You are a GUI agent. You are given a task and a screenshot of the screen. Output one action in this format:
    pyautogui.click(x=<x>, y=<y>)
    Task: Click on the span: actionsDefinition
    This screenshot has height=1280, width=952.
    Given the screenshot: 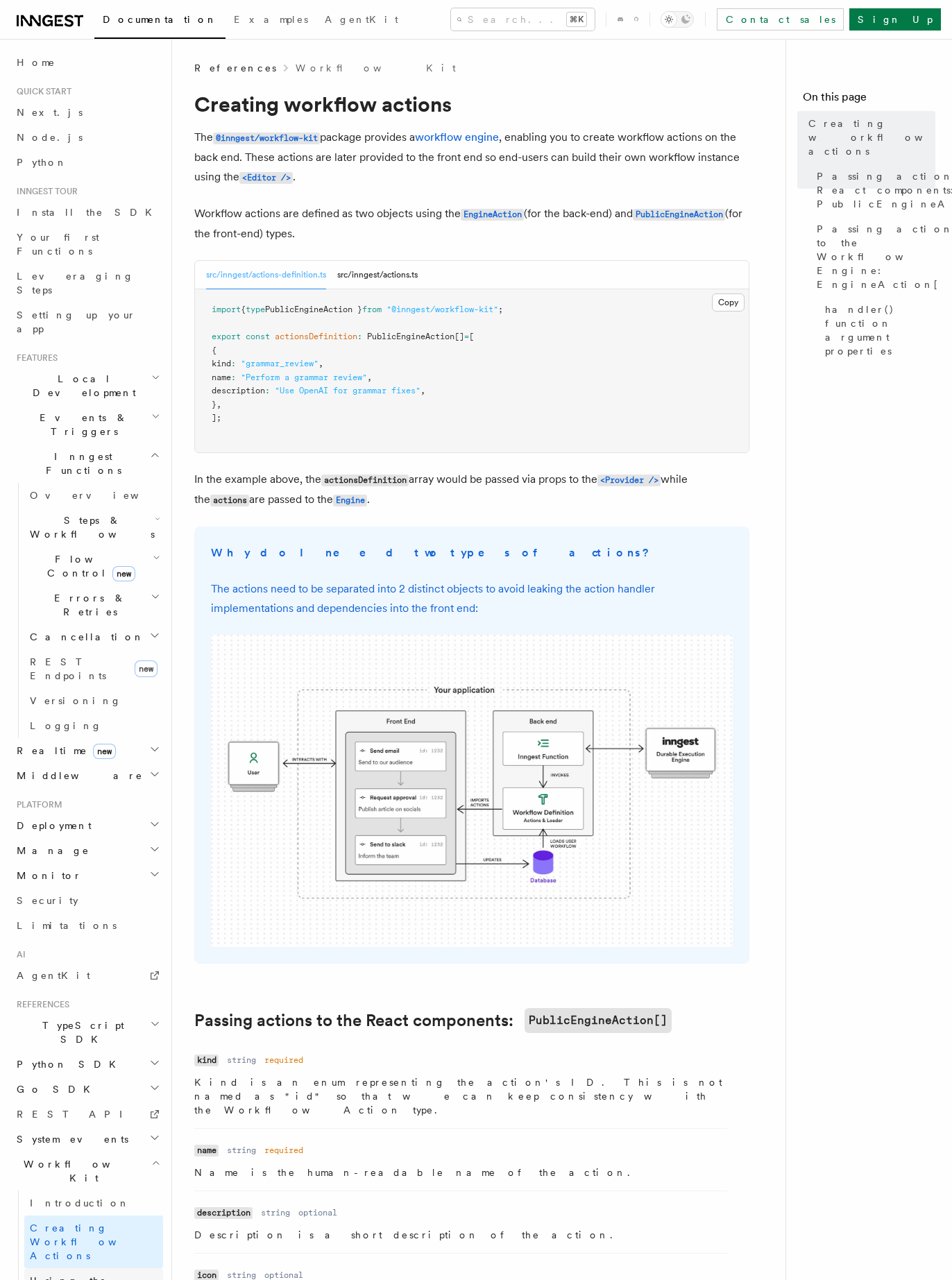 What is the action you would take?
    pyautogui.click(x=315, y=336)
    